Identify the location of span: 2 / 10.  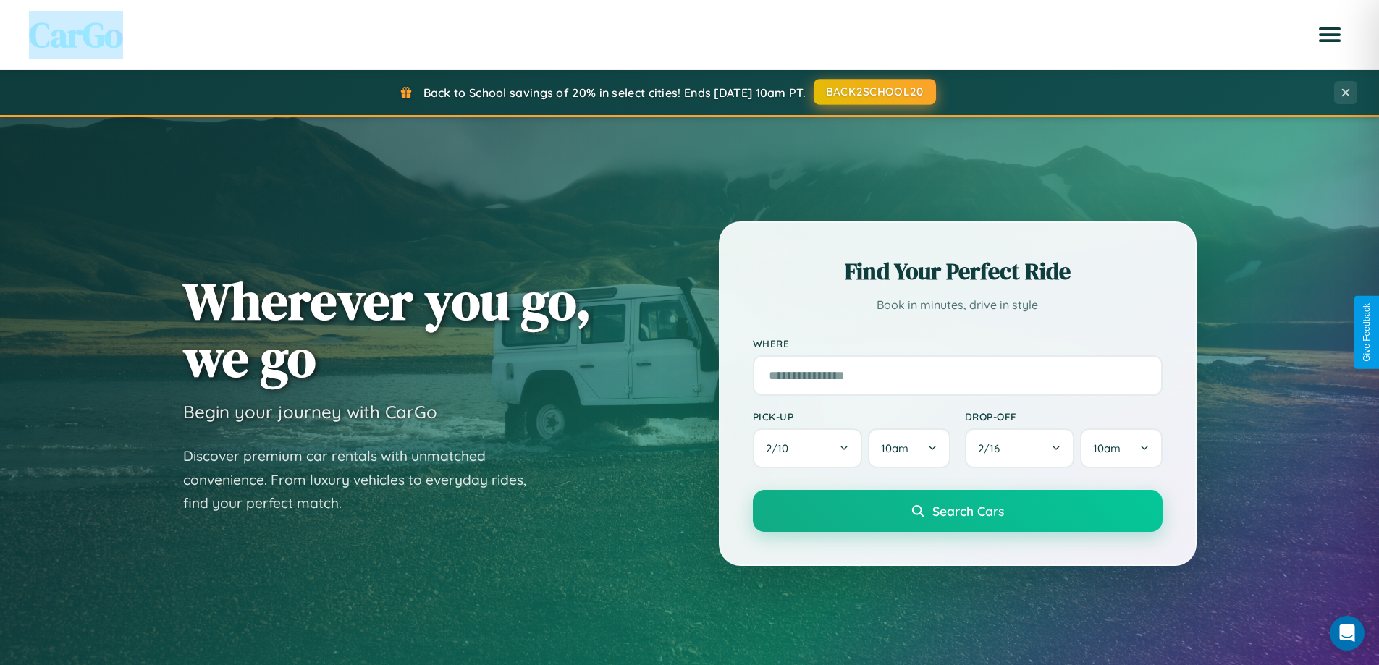
(780, 448).